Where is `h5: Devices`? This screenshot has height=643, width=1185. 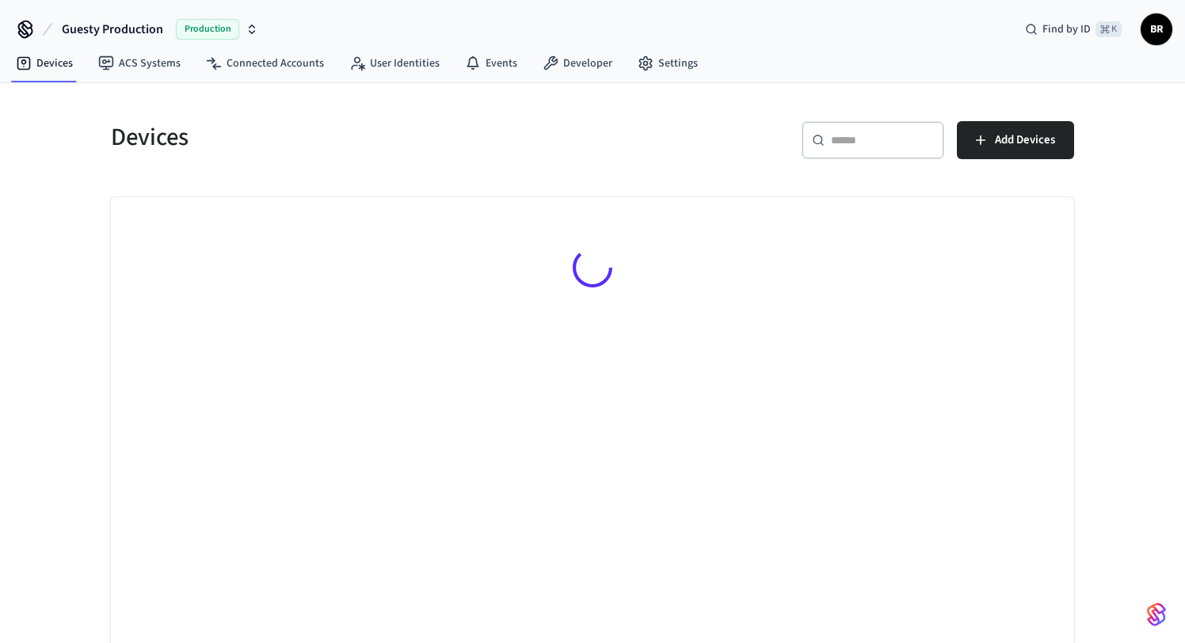
h5: Devices is located at coordinates (347, 137).